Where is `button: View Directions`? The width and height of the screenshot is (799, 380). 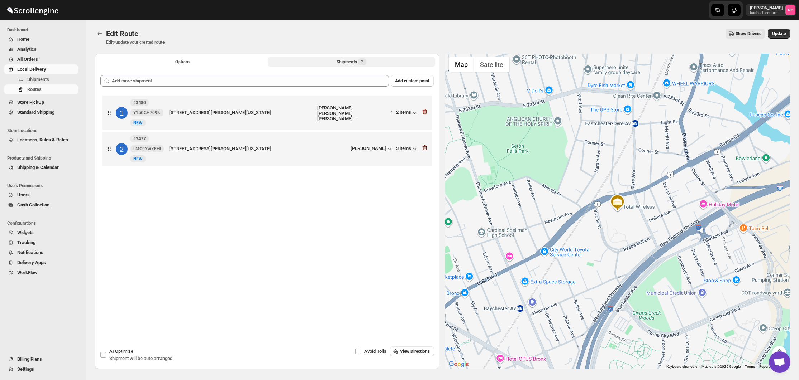 button: View Directions is located at coordinates (412, 352).